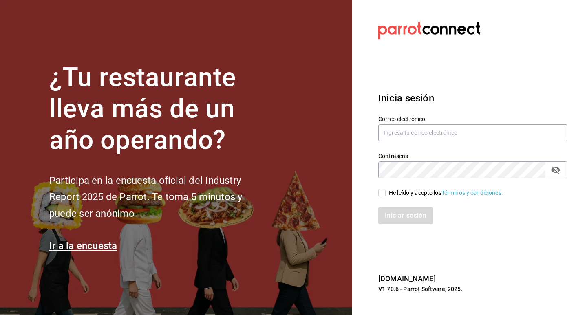 This screenshot has width=587, height=315. What do you see at coordinates (473, 119) in the screenshot?
I see `label: Correo electrónico` at bounding box center [473, 119].